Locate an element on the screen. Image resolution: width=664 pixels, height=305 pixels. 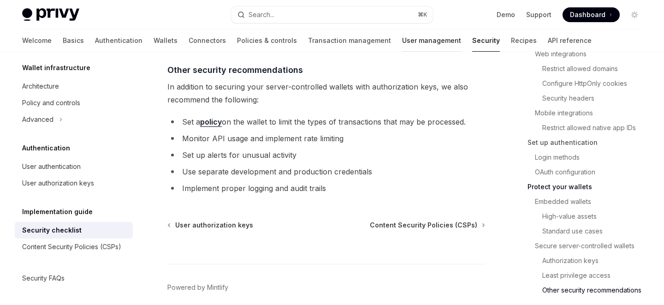
li: Set up alerts for unusual activity is located at coordinates (326, 155).